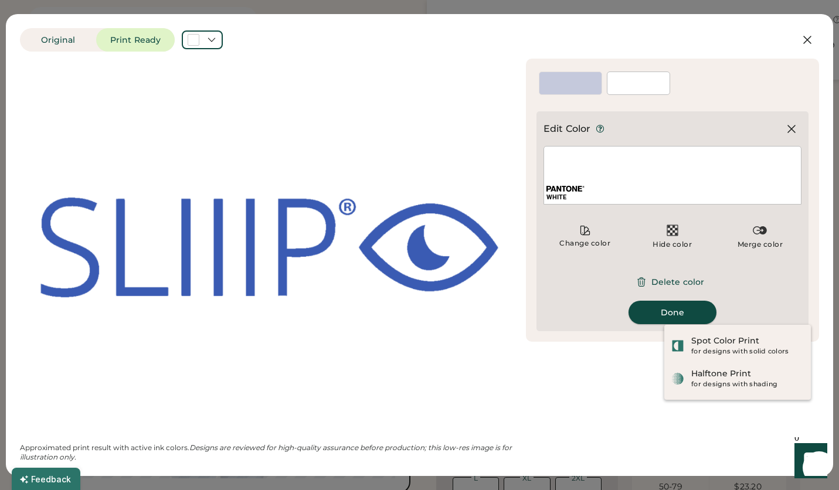  I want to click on div: Spot Color Print, so click(725, 341).